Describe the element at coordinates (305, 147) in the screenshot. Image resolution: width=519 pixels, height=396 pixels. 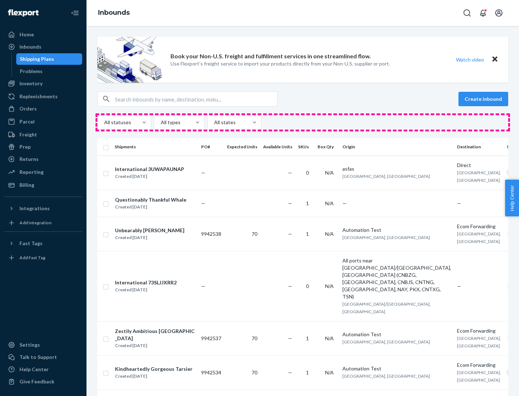
I see `th: SKUs` at that location.